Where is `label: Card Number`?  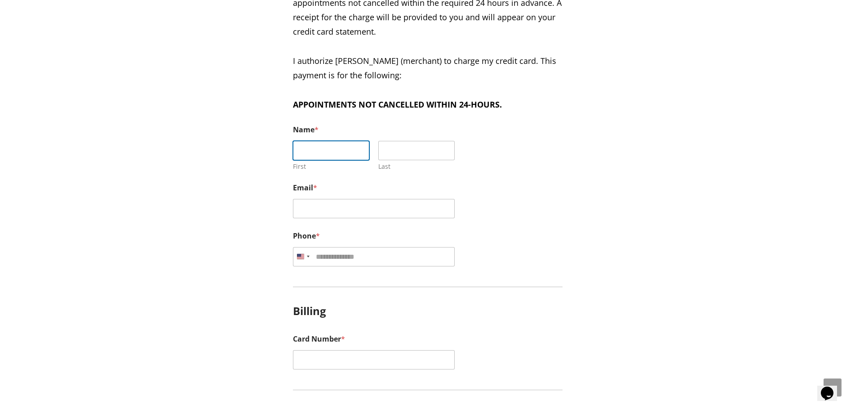 label: Card Number is located at coordinates (428, 338).